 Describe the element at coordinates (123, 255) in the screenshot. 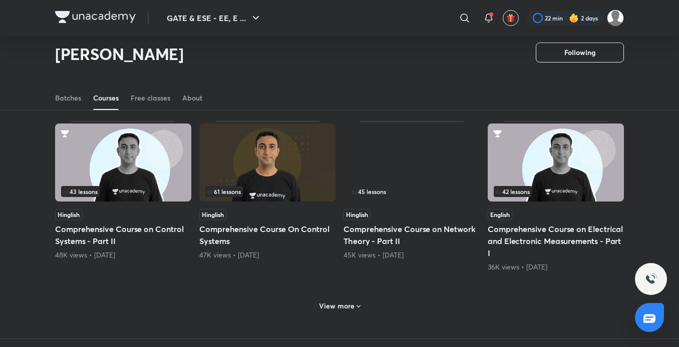

I see `div: 48K views • 4 years ago` at that location.